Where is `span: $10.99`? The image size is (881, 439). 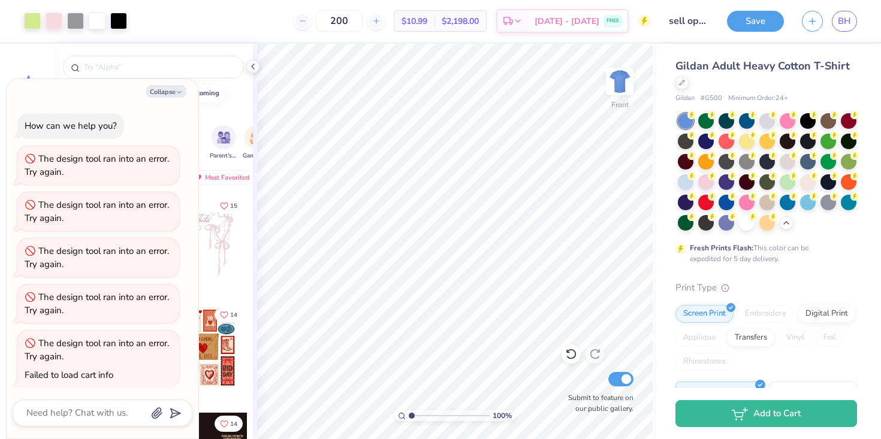
span: $10.99 is located at coordinates (414, 21).